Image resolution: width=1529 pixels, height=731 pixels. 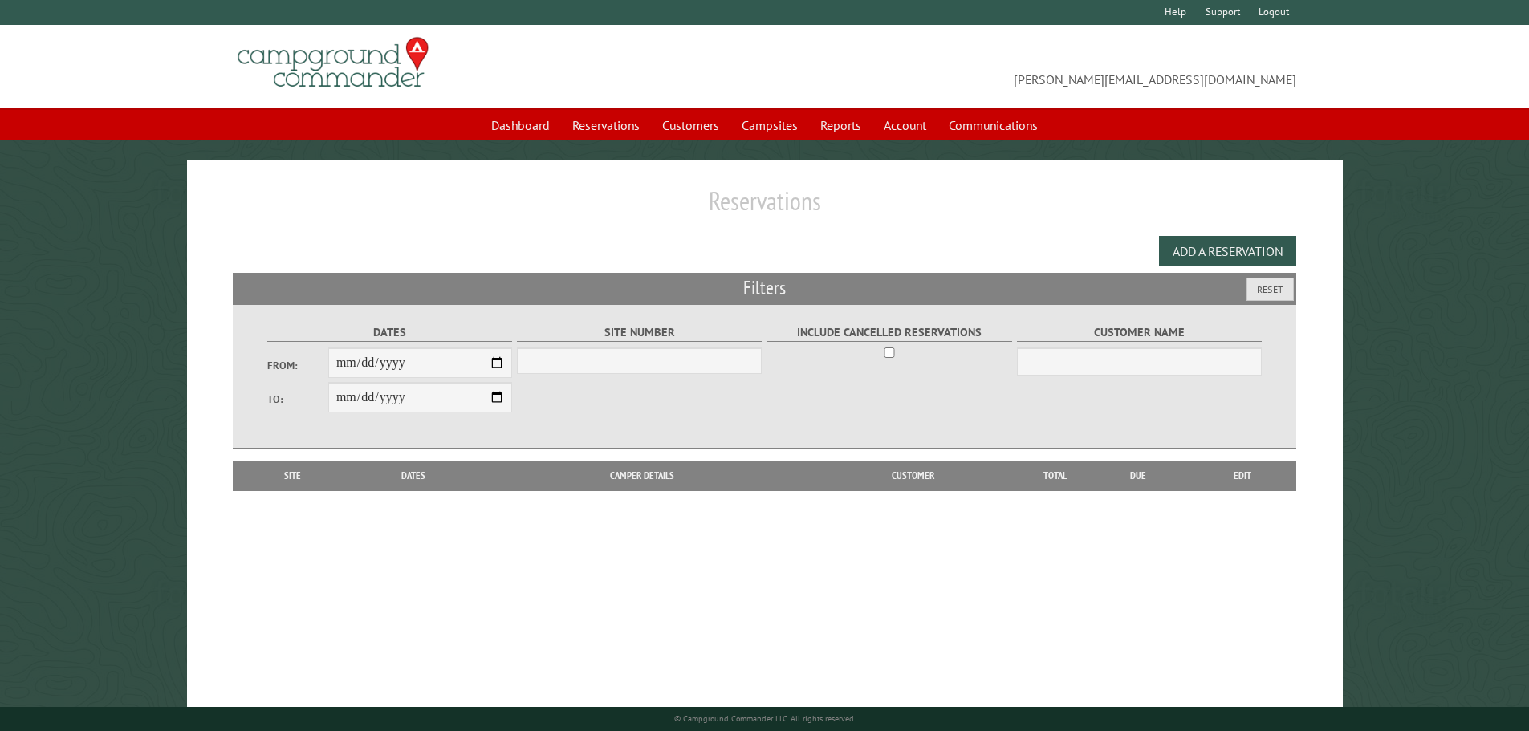 I want to click on th: Dates, so click(x=413, y=476).